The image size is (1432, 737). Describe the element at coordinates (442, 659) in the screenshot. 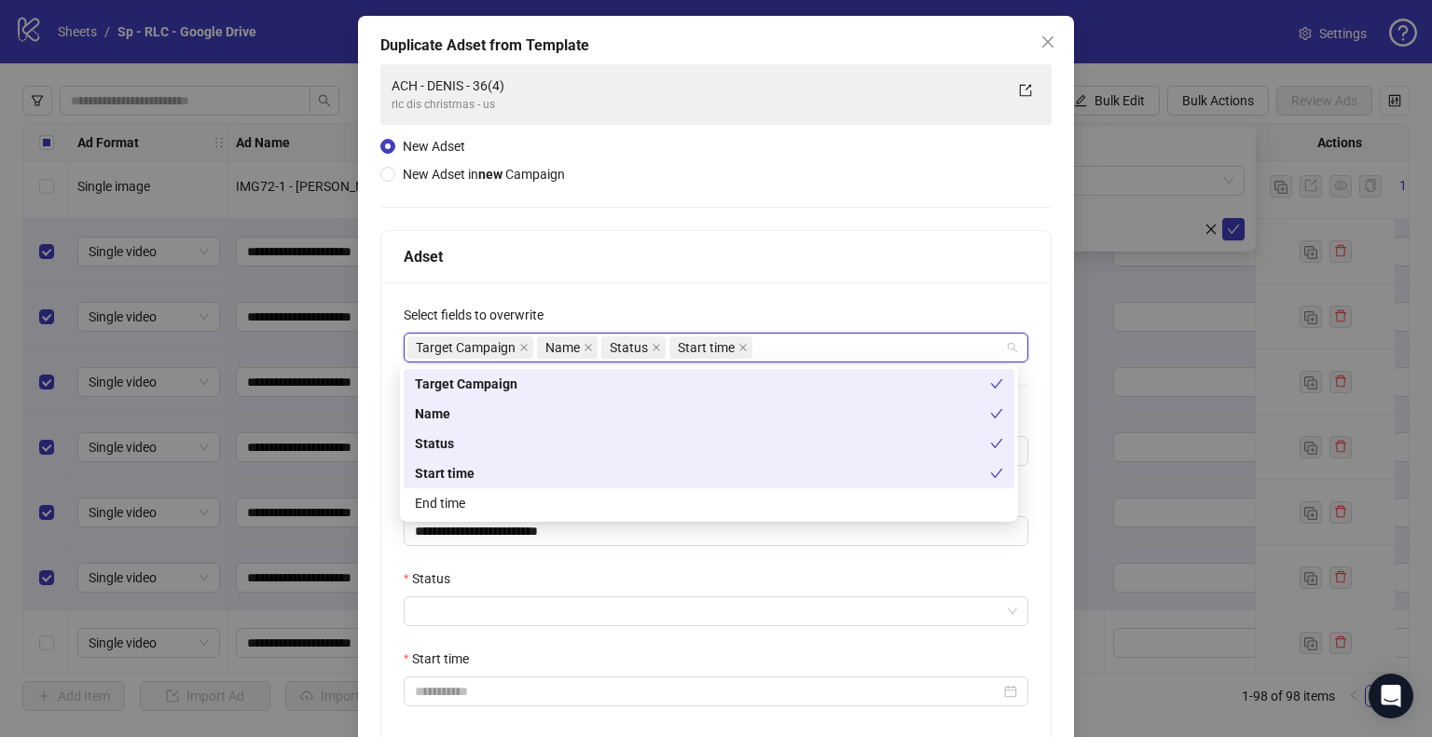

I see `label: Start time` at that location.